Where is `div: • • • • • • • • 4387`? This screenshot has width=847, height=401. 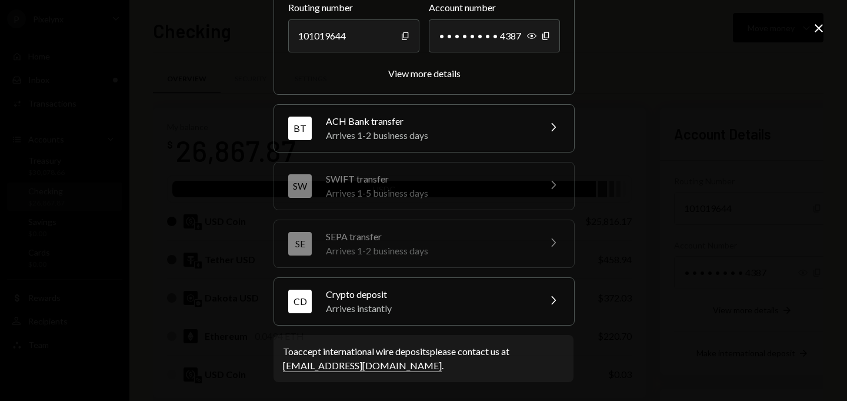
div: • • • • • • • • 4387 is located at coordinates (494, 36).